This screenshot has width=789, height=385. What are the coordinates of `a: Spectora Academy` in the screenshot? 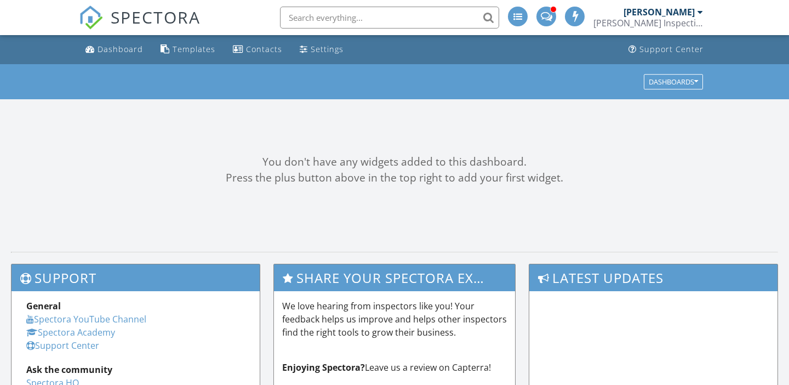 It's located at (71, 332).